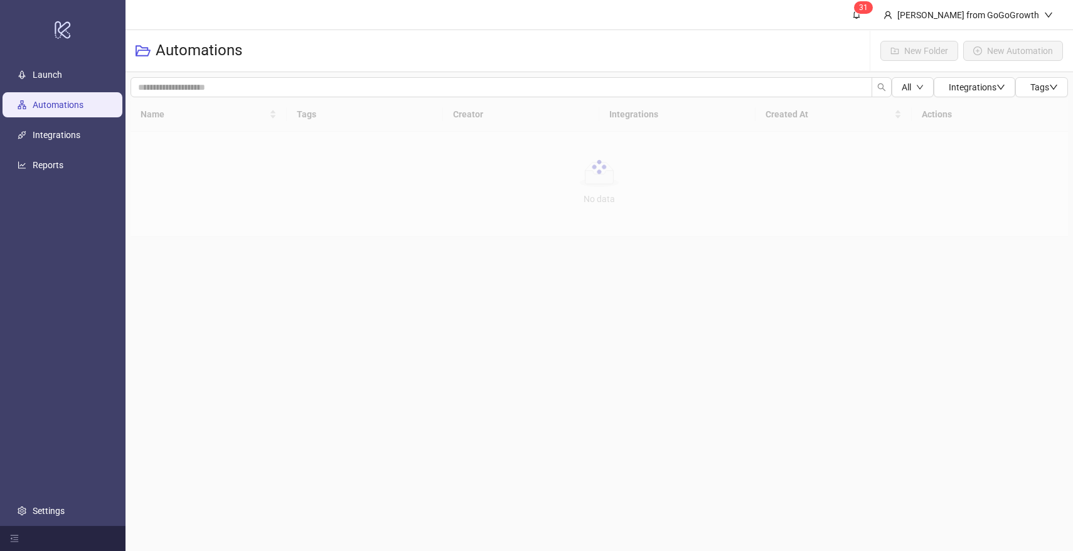 The height and width of the screenshot is (551, 1073). I want to click on span: folder-open, so click(143, 51).